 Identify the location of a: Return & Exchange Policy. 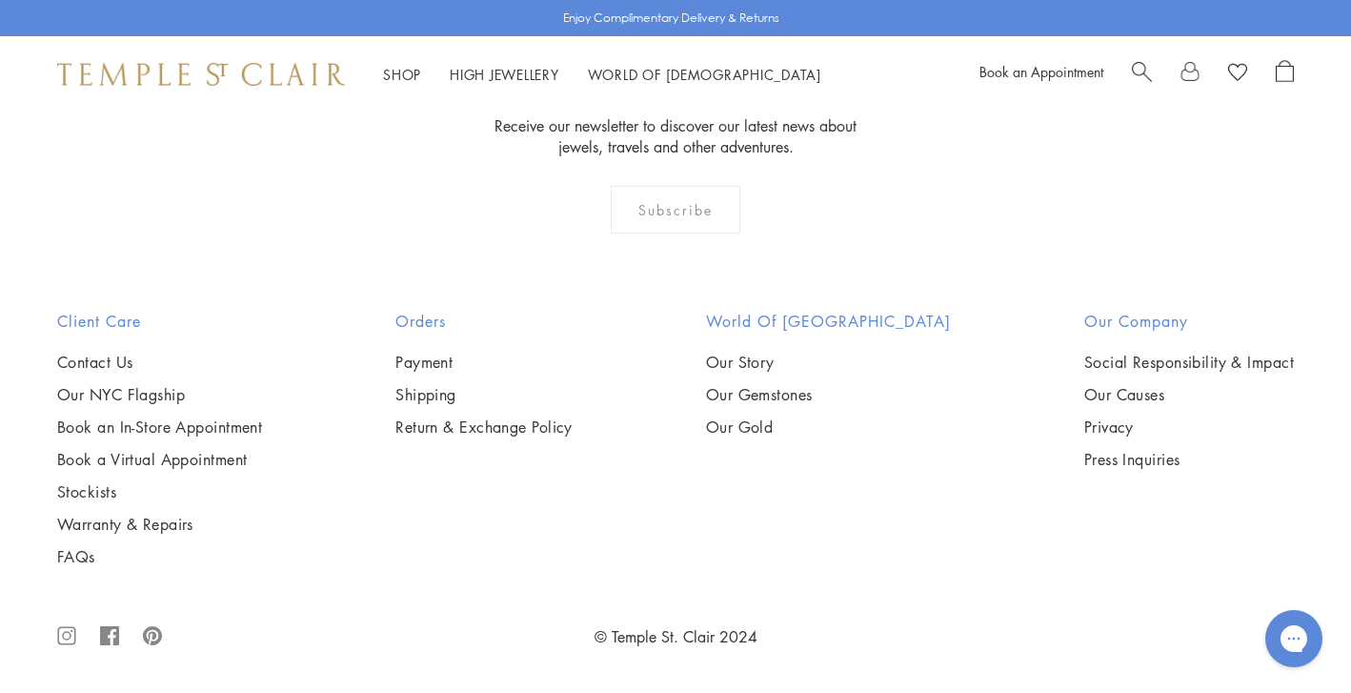
(484, 427).